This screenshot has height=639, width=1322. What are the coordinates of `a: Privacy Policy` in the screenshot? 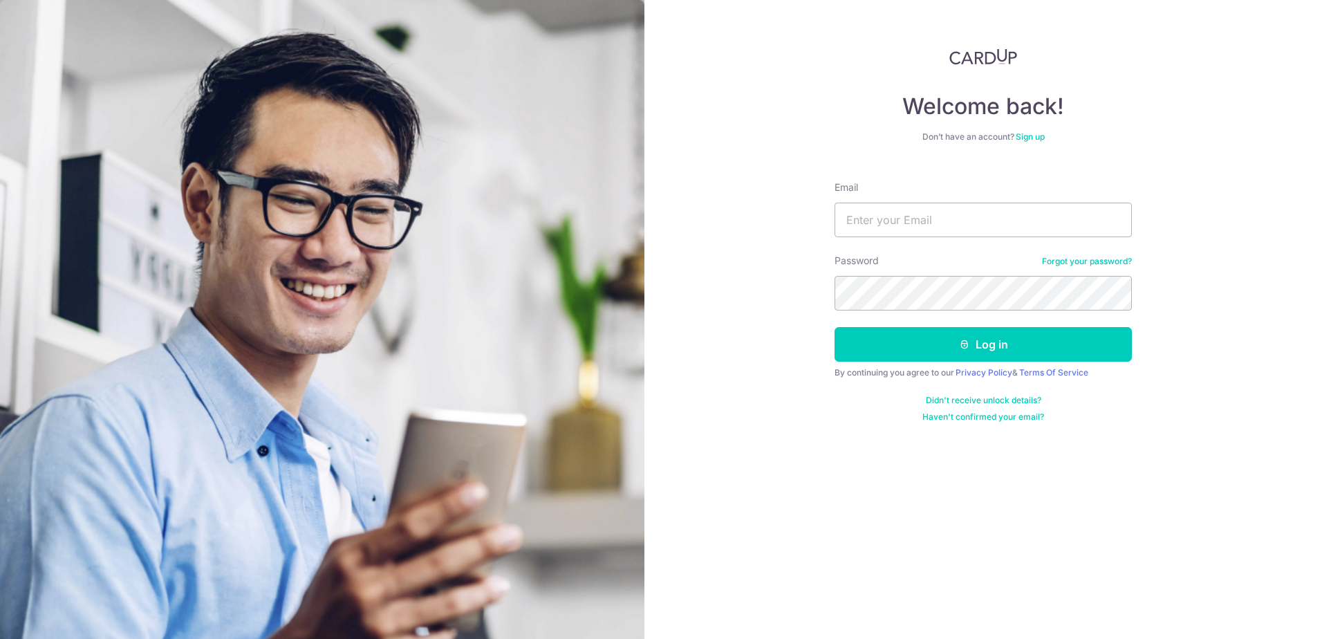 It's located at (984, 372).